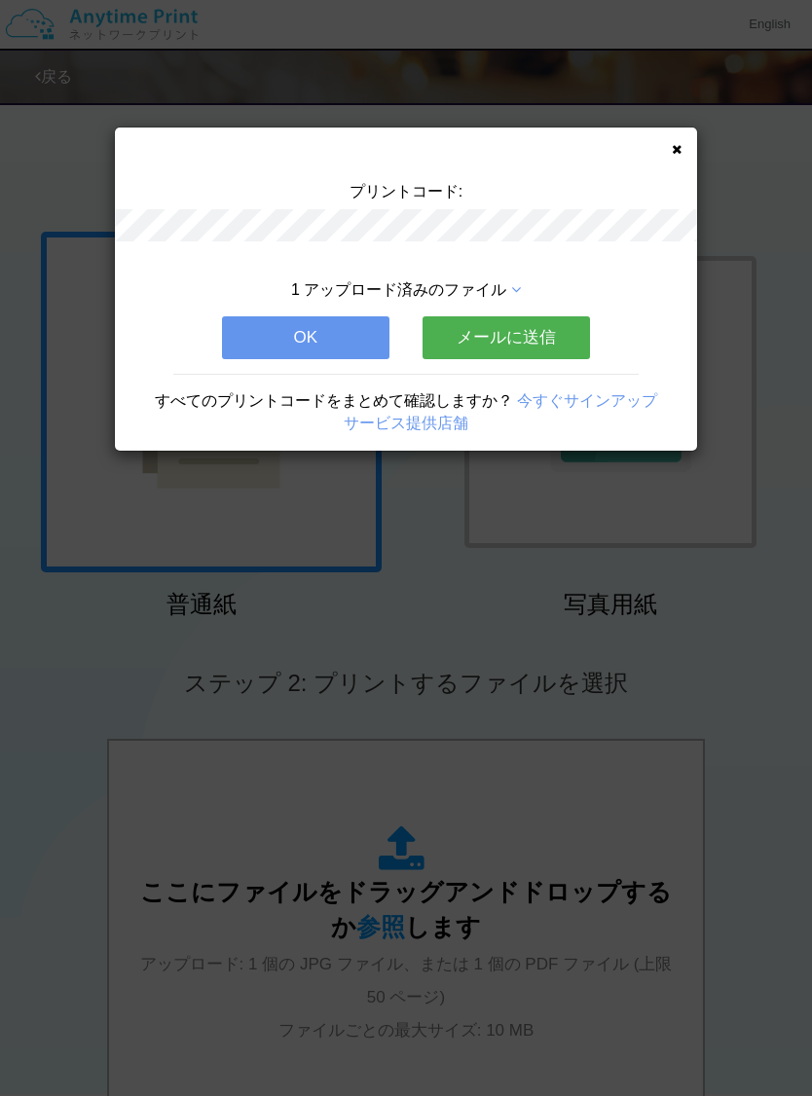 This screenshot has width=812, height=1096. Describe the element at coordinates (398, 289) in the screenshot. I see `span: 1 アップロード済みのファイル` at that location.